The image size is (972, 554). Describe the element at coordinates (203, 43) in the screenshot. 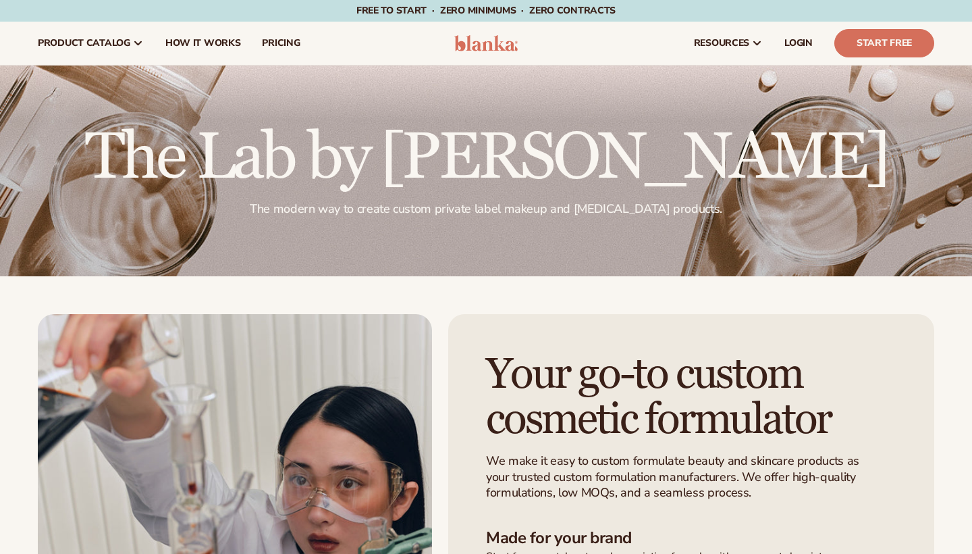

I see `a: How It Works` at that location.